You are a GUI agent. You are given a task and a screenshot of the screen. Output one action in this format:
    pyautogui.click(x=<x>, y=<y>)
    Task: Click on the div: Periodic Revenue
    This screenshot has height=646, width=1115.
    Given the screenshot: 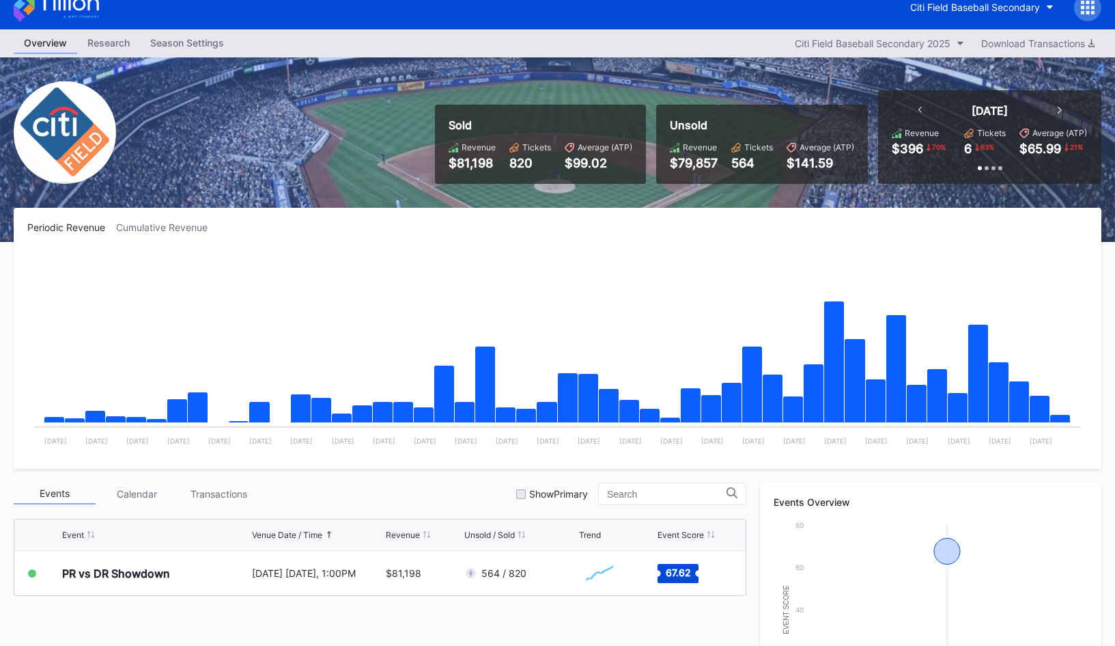 What is the action you would take?
    pyautogui.click(x=72, y=227)
    